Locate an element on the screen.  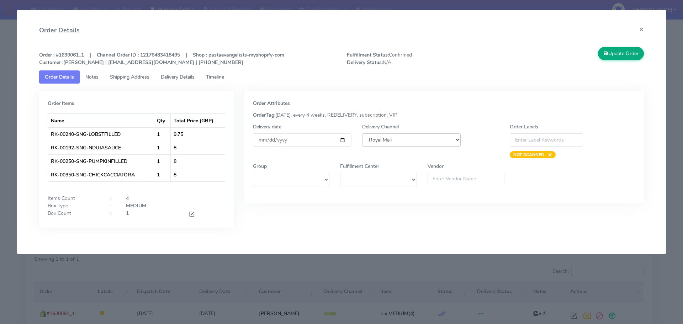
th: Total Price (GBP) is located at coordinates (198, 121).